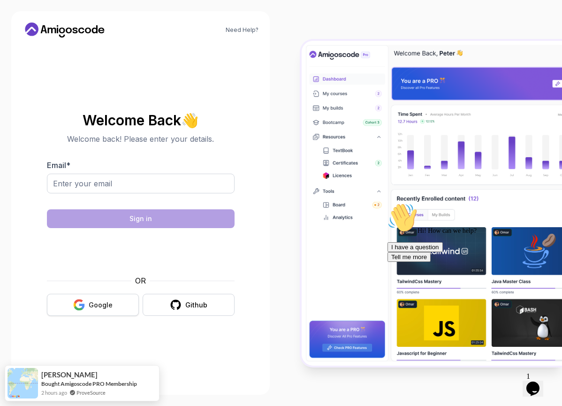 The width and height of the screenshot is (562, 406). I want to click on button: Google, so click(93, 304).